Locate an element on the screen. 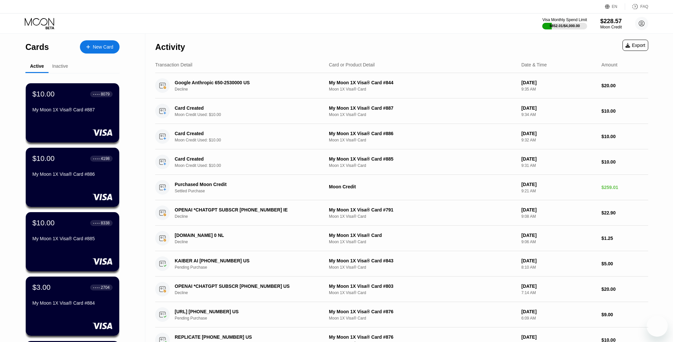 Image resolution: width=673 pixels, height=342 pixels. div: $3.00● ● ● ●2704My Moon 1X Visa® Card #884 is located at coordinates (72, 306).